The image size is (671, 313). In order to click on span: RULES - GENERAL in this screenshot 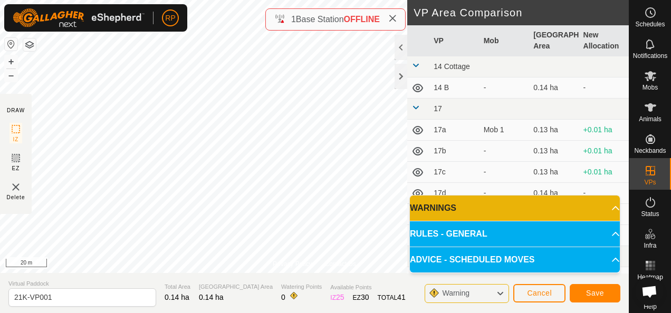, I will do `click(448, 234)`.